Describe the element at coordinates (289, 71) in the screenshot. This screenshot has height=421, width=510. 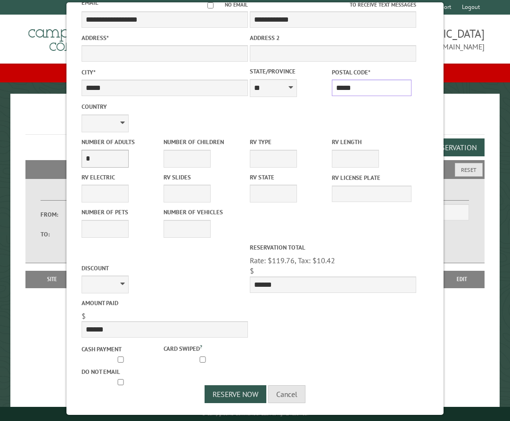
I see `label: State/Province` at that location.